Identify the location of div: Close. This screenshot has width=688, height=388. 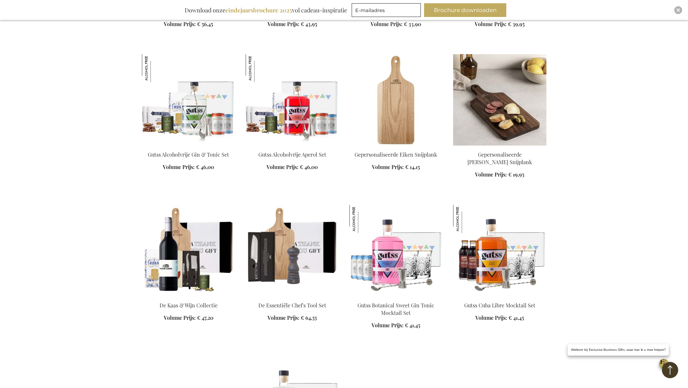
(678, 10).